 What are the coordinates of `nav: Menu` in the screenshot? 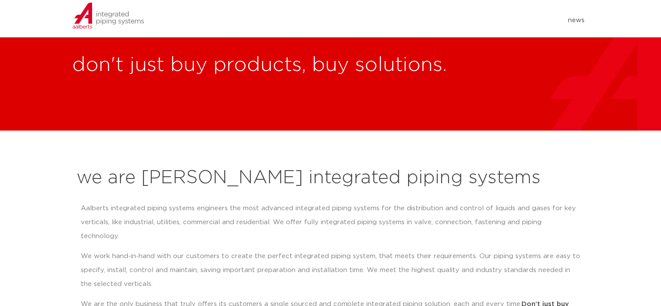 It's located at (388, 20).